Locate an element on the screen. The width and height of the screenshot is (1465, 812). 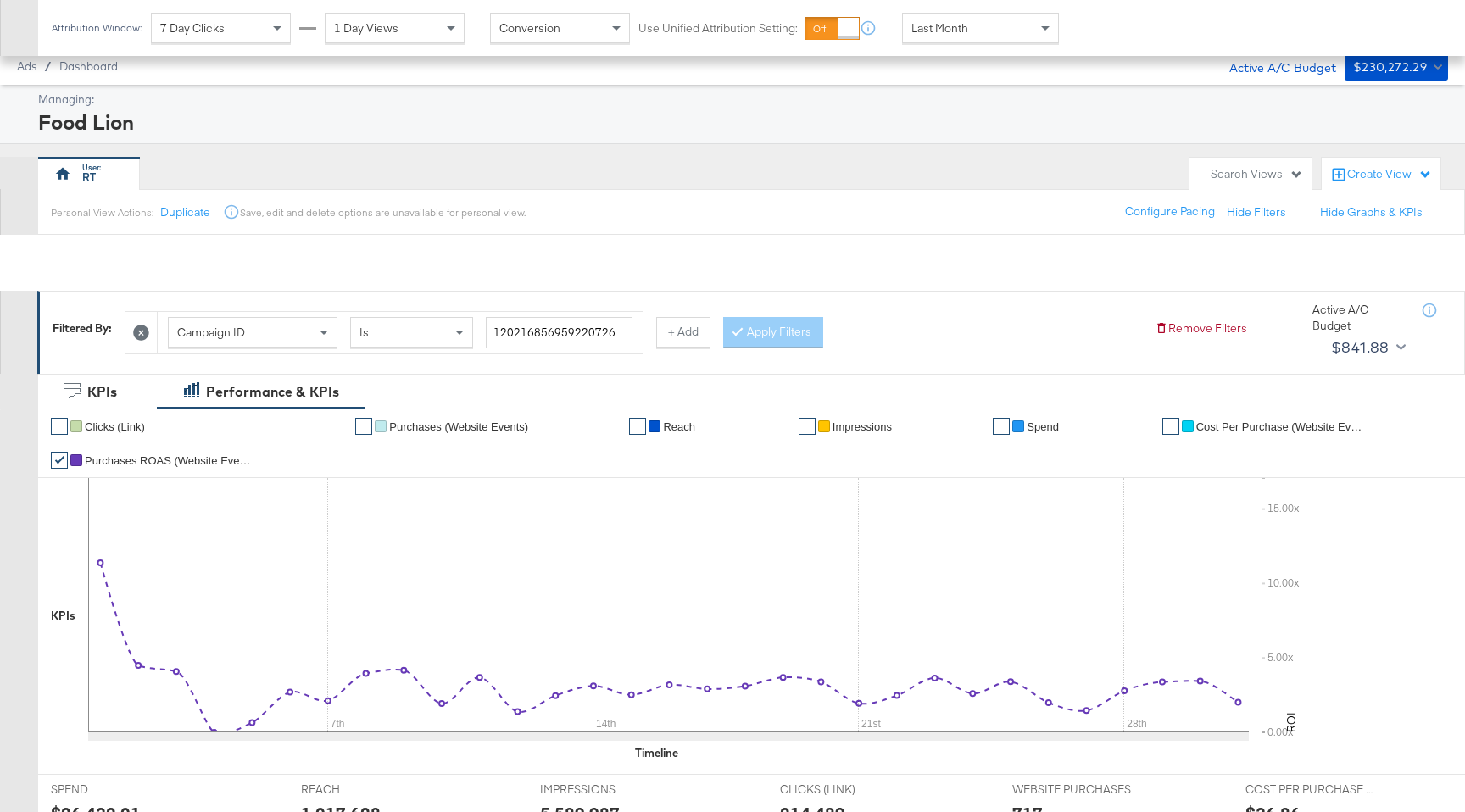
div: Personal View Actions: is located at coordinates (102, 213).